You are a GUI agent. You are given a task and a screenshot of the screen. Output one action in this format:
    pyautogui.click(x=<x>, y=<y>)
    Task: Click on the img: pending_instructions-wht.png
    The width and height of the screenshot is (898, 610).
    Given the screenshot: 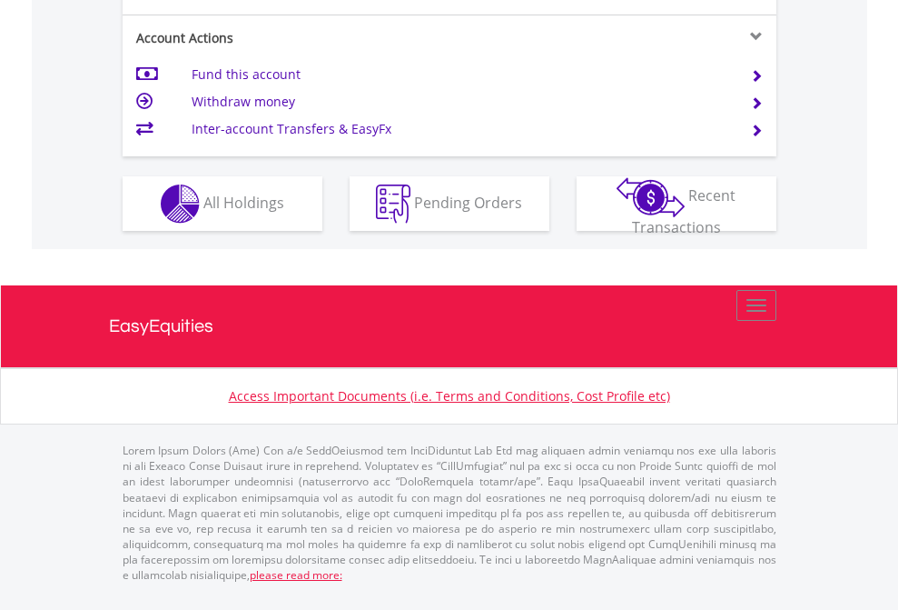 What is the action you would take?
    pyautogui.click(x=393, y=203)
    